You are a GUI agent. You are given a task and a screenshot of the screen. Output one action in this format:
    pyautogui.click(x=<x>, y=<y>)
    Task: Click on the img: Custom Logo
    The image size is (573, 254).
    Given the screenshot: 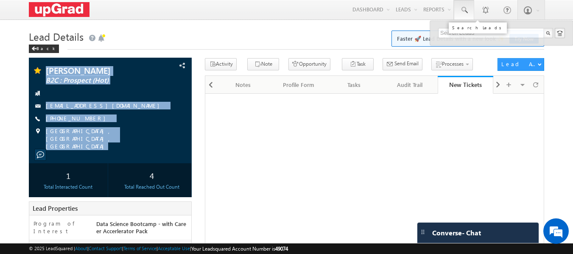 What is the action you would take?
    pyautogui.click(x=59, y=9)
    